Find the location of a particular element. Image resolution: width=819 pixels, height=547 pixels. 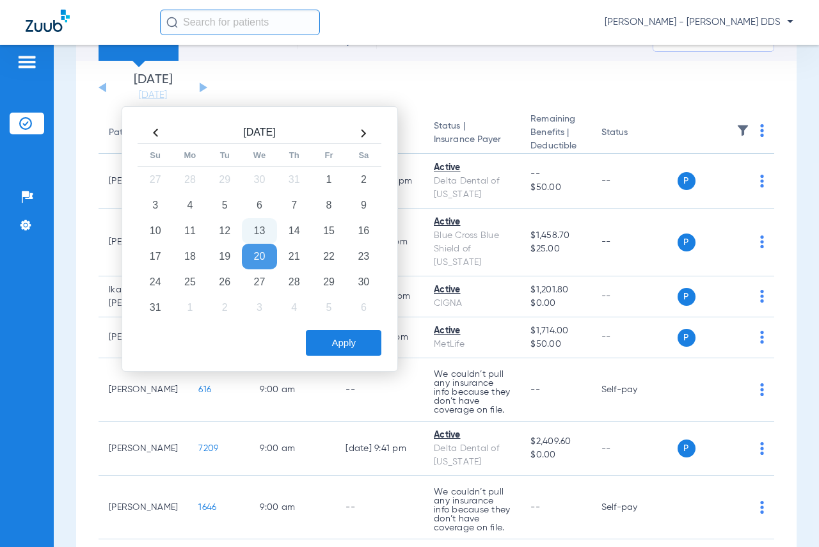

span: $2,409.60 is located at coordinates (556, 442).